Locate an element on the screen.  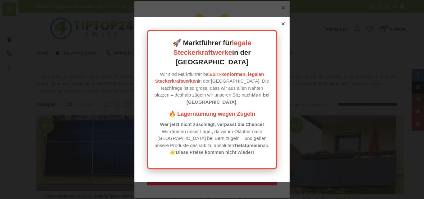
a: ESTI-konformen, legalen Steckerkraftwerken is located at coordinates (209, 78).